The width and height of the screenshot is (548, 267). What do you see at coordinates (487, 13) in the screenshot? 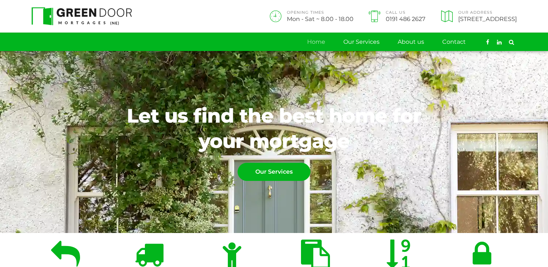
I see `span: Our Address` at bounding box center [487, 13].